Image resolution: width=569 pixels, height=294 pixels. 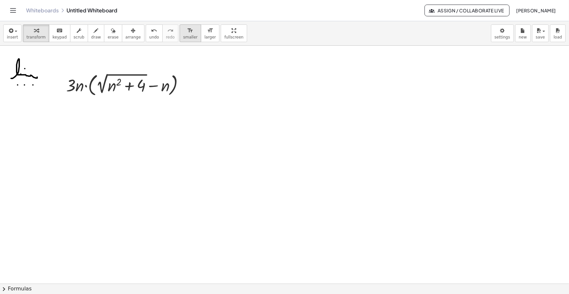 What do you see at coordinates (96, 33) in the screenshot?
I see `button: draw` at bounding box center [96, 33].